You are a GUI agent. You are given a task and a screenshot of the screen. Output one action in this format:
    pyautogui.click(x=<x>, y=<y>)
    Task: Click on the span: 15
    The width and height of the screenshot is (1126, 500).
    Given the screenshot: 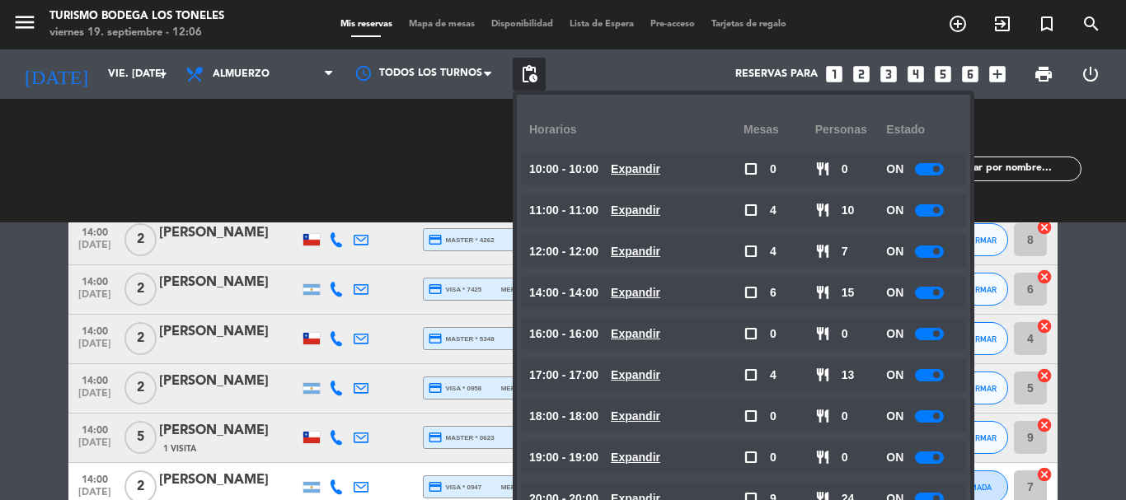 What is the action you would take?
    pyautogui.click(x=848, y=293)
    